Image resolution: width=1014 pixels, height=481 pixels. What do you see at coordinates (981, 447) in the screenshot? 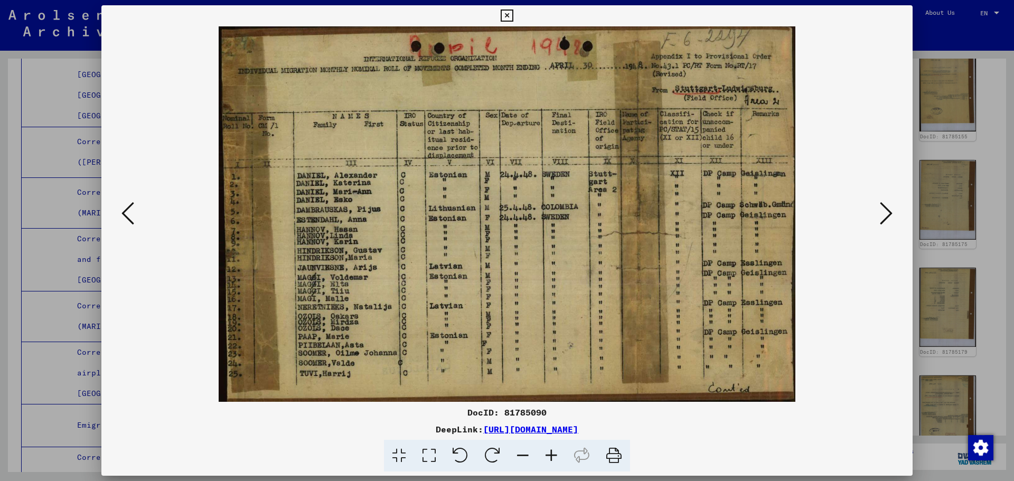
I see `div: Change consent` at bounding box center [981, 447].